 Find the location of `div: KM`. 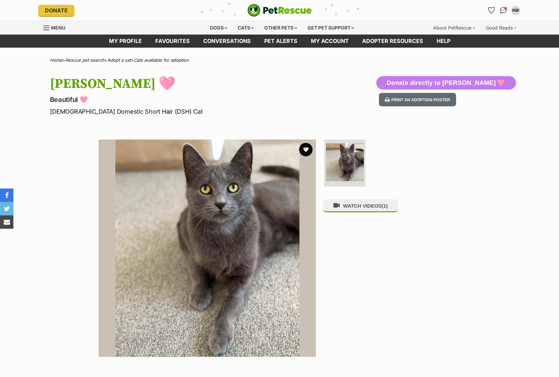

div: KM is located at coordinates (516, 10).